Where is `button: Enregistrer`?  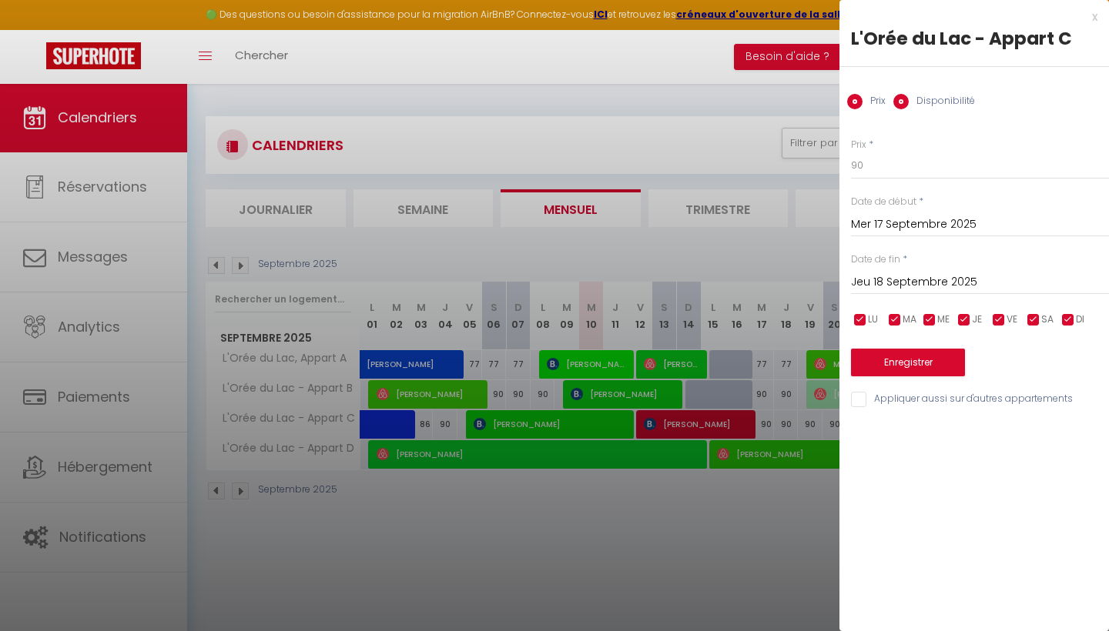 button: Enregistrer is located at coordinates (908, 363).